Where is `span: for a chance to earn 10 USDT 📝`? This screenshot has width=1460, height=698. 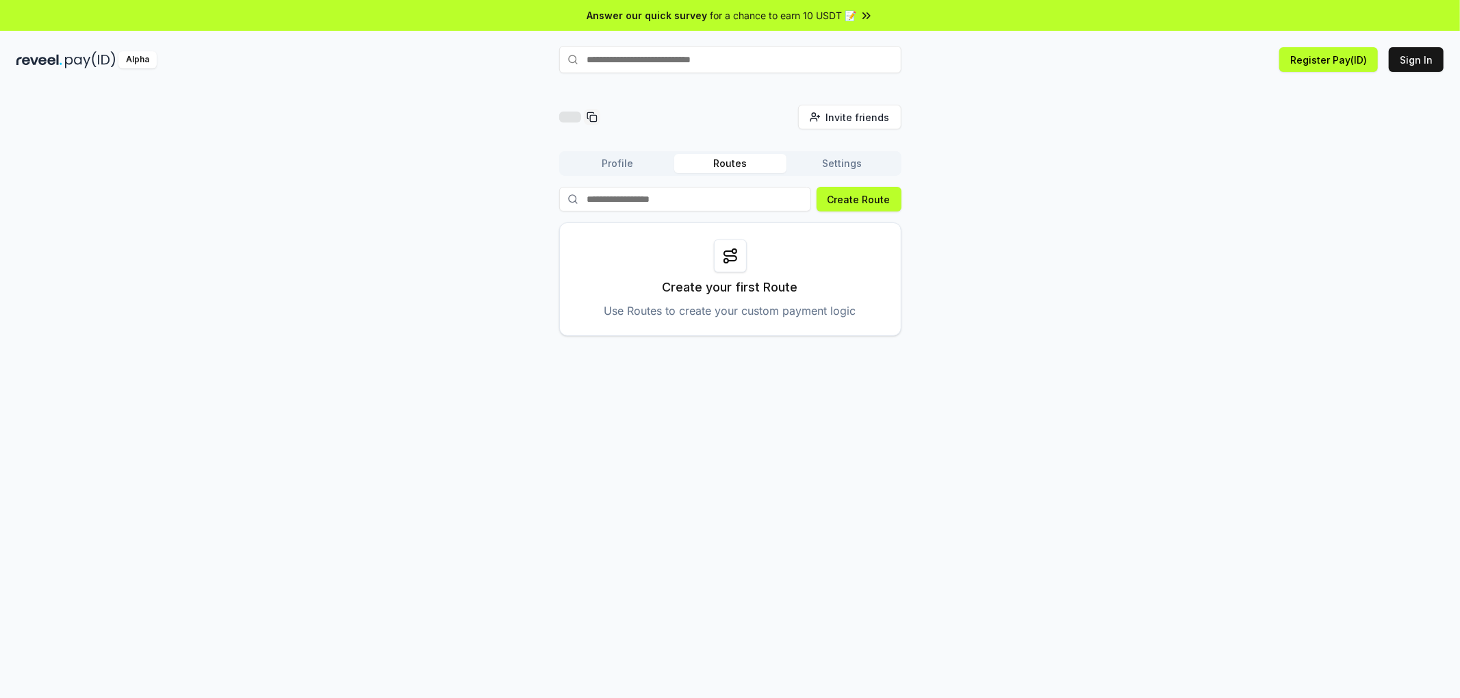 span: for a chance to earn 10 USDT 📝 is located at coordinates (783, 15).